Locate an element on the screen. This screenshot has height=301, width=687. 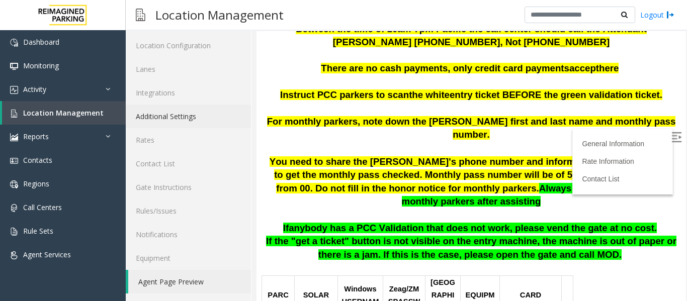
span: entry ticket BEFORE the green validation ticket. is located at coordinates (299, 63).